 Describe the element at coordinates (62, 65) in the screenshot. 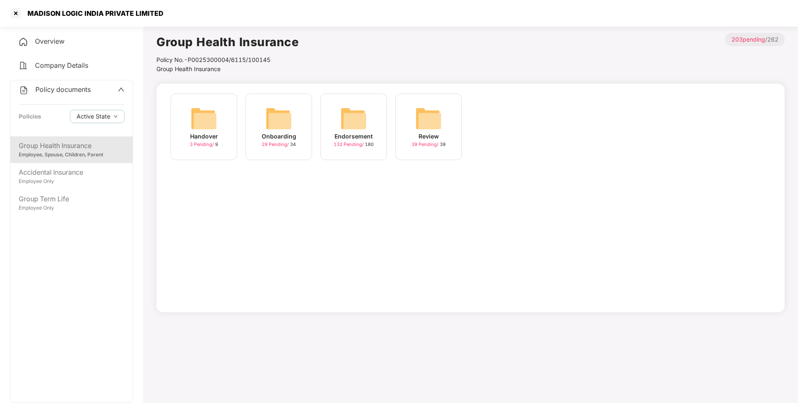

I see `span: Company Details` at that location.